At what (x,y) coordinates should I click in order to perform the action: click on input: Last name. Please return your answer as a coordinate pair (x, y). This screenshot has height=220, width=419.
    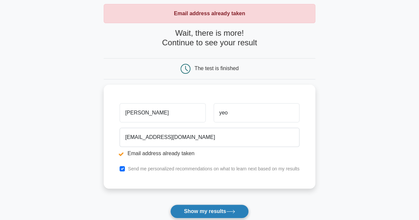
    Looking at the image, I should click on (256, 113).